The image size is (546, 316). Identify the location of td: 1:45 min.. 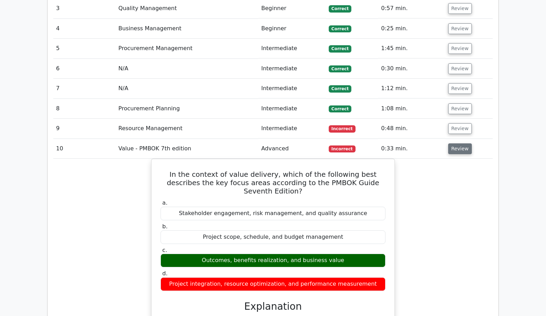
(412, 48).